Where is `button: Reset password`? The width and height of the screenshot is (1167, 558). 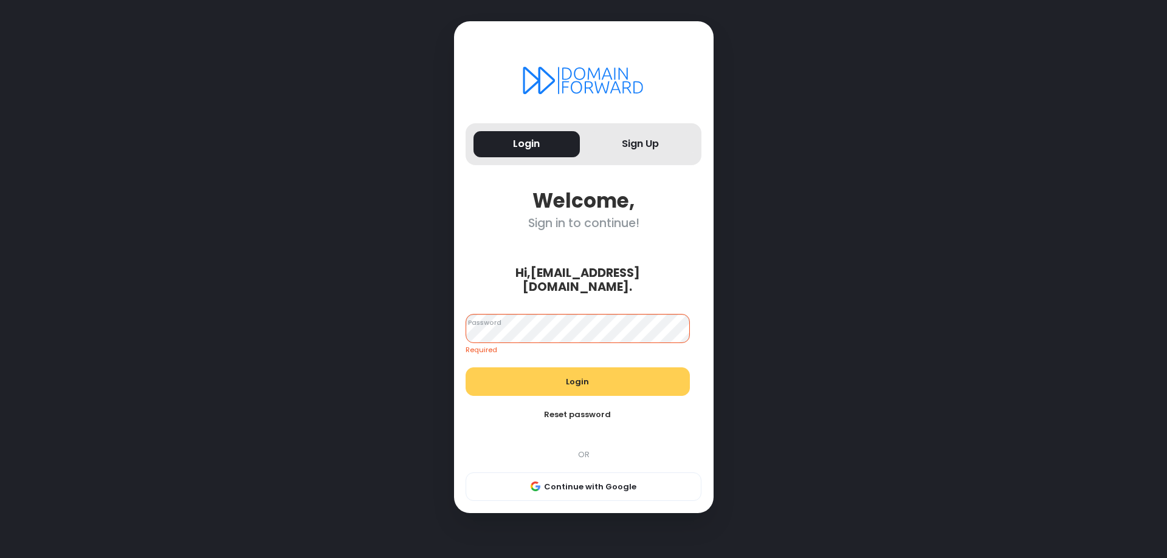 button: Reset password is located at coordinates (577, 415).